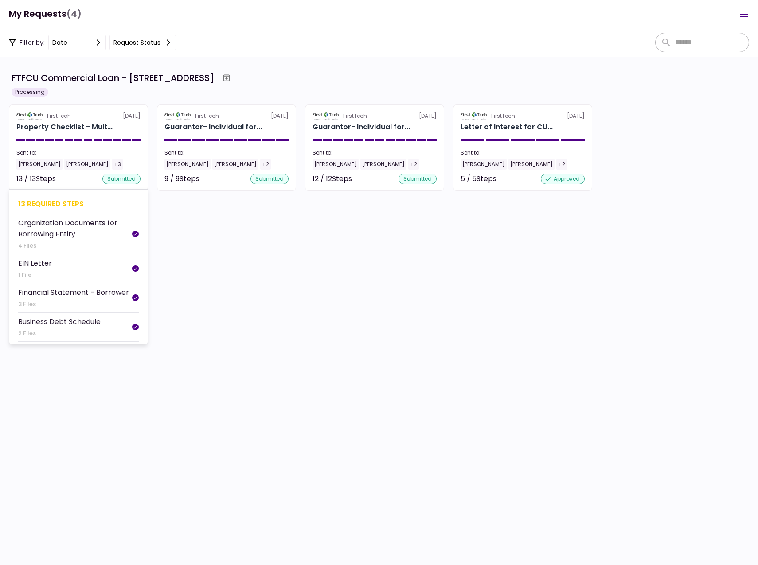  Describe the element at coordinates (478, 179) in the screenshot. I see `div: 5 / 5 Steps` at that location.